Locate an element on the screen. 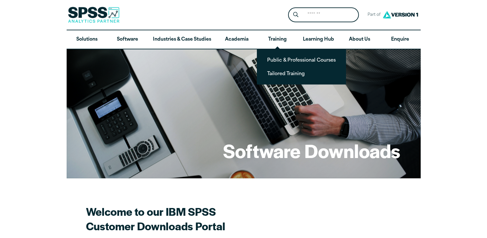  a: Public & Professional Courses is located at coordinates (302, 60).